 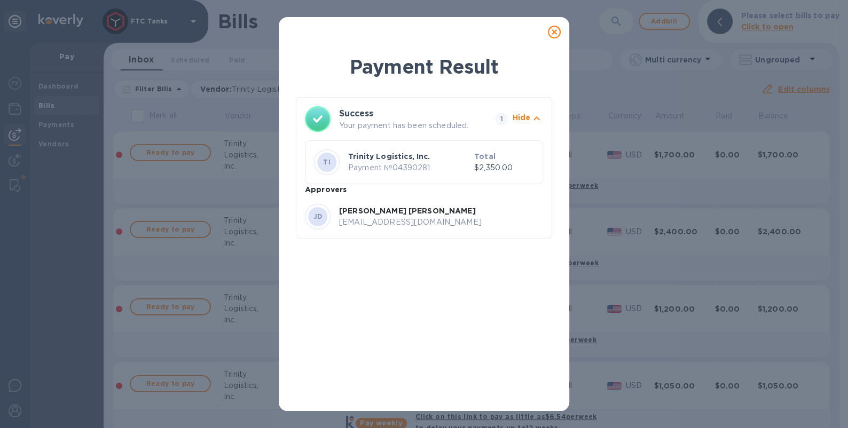 I want to click on h1: Payment Result, so click(x=424, y=67).